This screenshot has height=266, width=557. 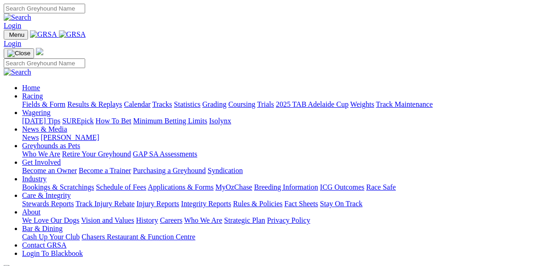 What do you see at coordinates (288, 204) in the screenshot?
I see `div: Care & Integrity` at bounding box center [288, 204].